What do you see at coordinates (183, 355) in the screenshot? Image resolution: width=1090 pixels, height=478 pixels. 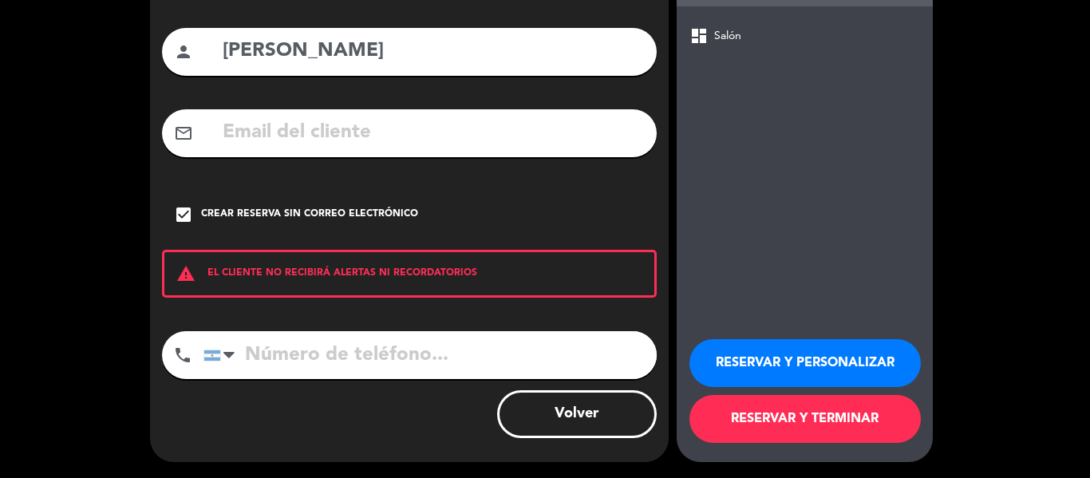 I see `i: phone` at bounding box center [183, 355].